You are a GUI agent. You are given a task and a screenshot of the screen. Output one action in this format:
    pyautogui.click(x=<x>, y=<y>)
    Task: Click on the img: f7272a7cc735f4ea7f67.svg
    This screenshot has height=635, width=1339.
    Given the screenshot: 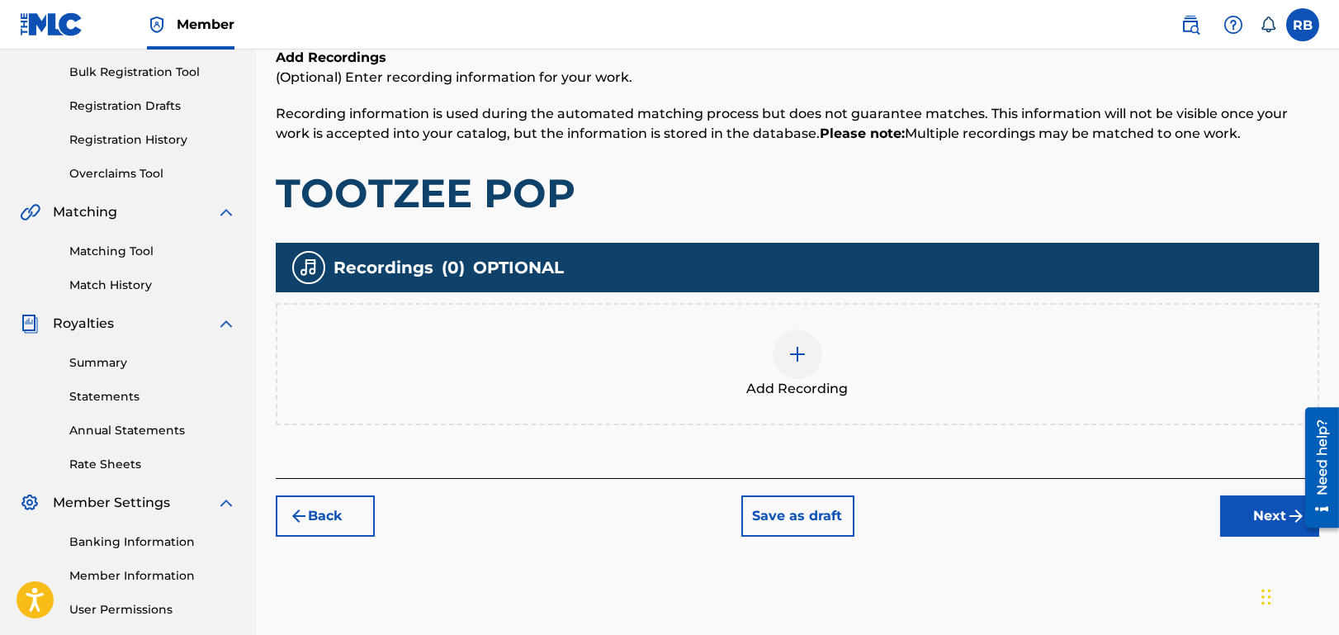 What is the action you would take?
    pyautogui.click(x=1296, y=516)
    